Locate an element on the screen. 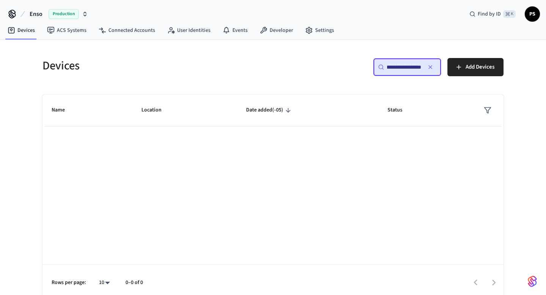 The width and height of the screenshot is (546, 295). button: Add Devices is located at coordinates (476, 67).